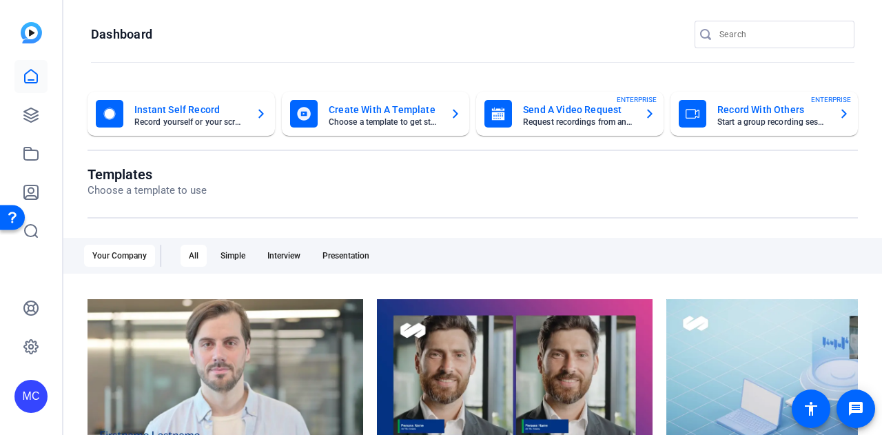 The width and height of the screenshot is (882, 435). I want to click on p: Choose a template to use, so click(147, 190).